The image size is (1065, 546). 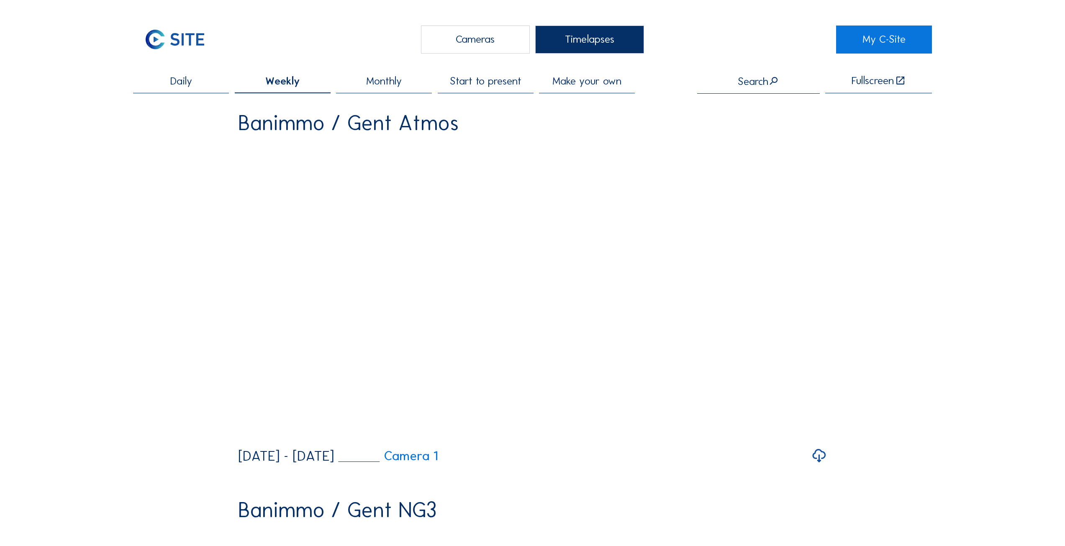 What do you see at coordinates (485, 81) in the screenshot?
I see `span: Start to present` at bounding box center [485, 81].